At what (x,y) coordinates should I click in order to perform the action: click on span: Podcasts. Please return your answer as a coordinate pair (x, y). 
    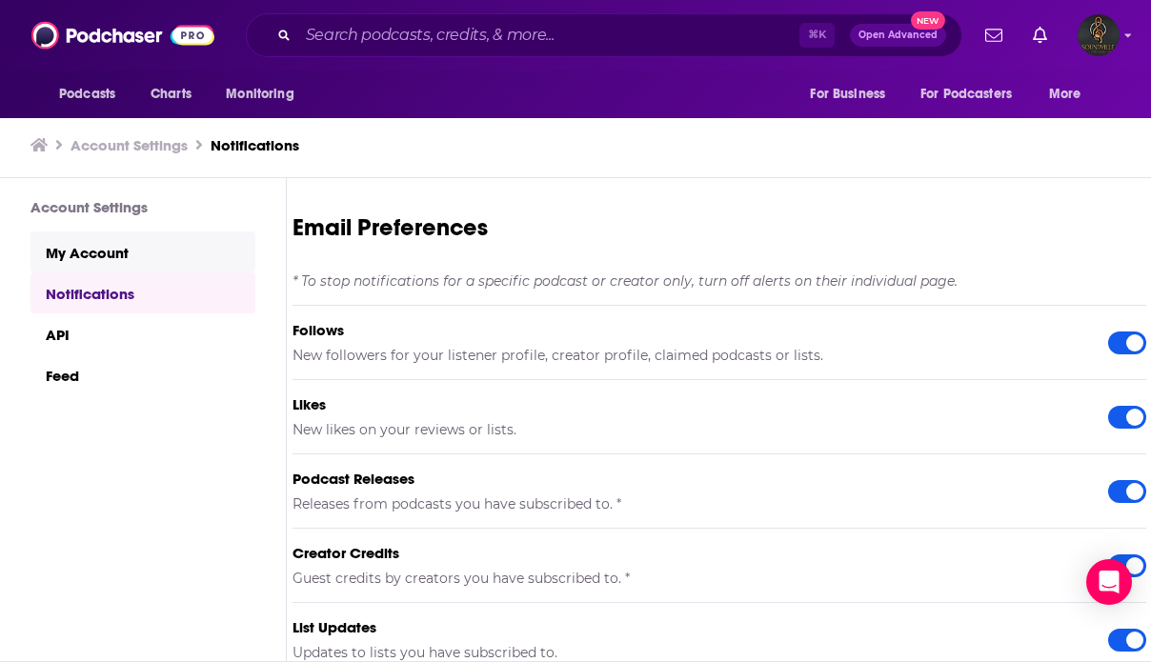
    Looking at the image, I should click on (87, 94).